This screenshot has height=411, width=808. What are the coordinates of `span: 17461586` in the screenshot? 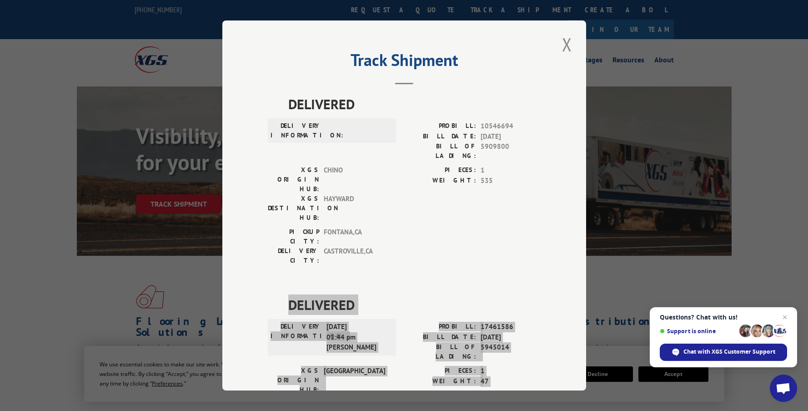 It's located at (511, 326).